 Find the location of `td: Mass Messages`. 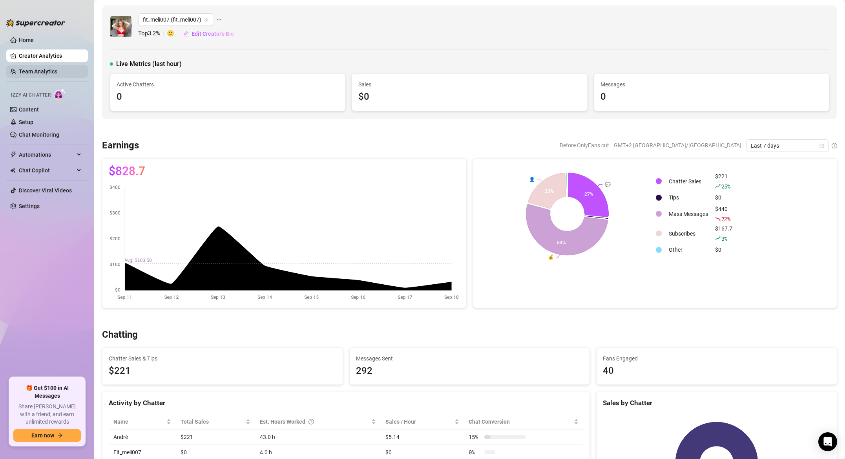

td: Mass Messages is located at coordinates (688, 214).